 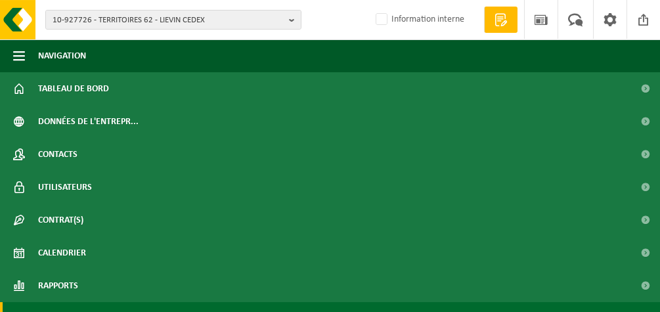 I want to click on span: Utilisateurs, so click(x=65, y=187).